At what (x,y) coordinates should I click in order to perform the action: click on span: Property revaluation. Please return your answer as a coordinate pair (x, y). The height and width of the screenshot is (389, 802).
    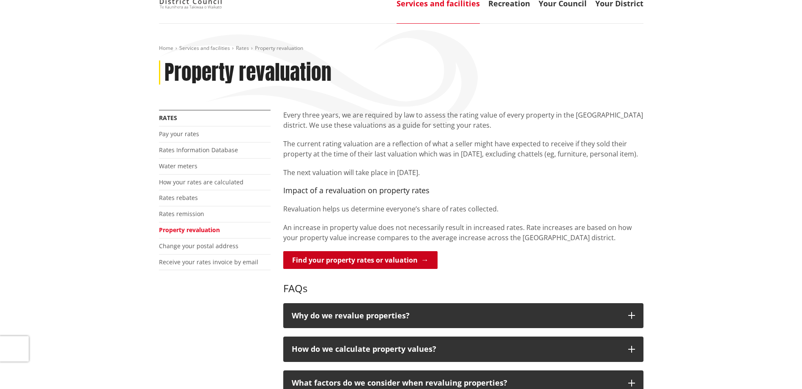
    Looking at the image, I should click on (279, 48).